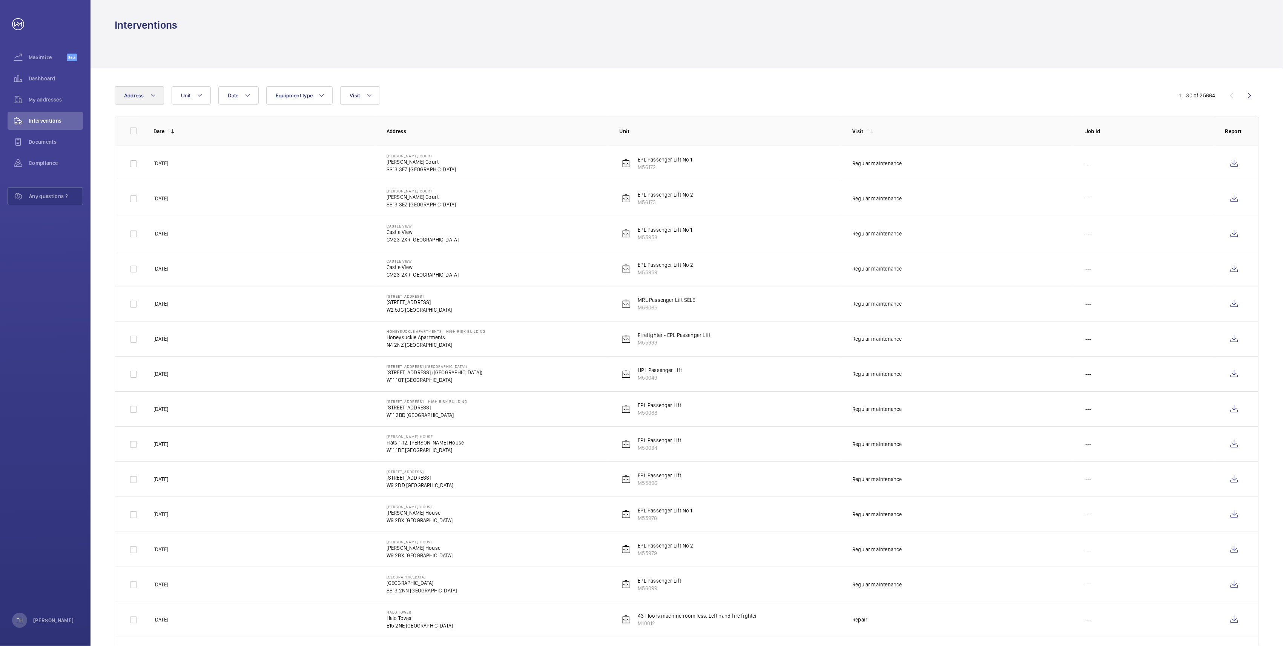  What do you see at coordinates (56, 196) in the screenshot?
I see `span: Any questions ?` at bounding box center [56, 196].